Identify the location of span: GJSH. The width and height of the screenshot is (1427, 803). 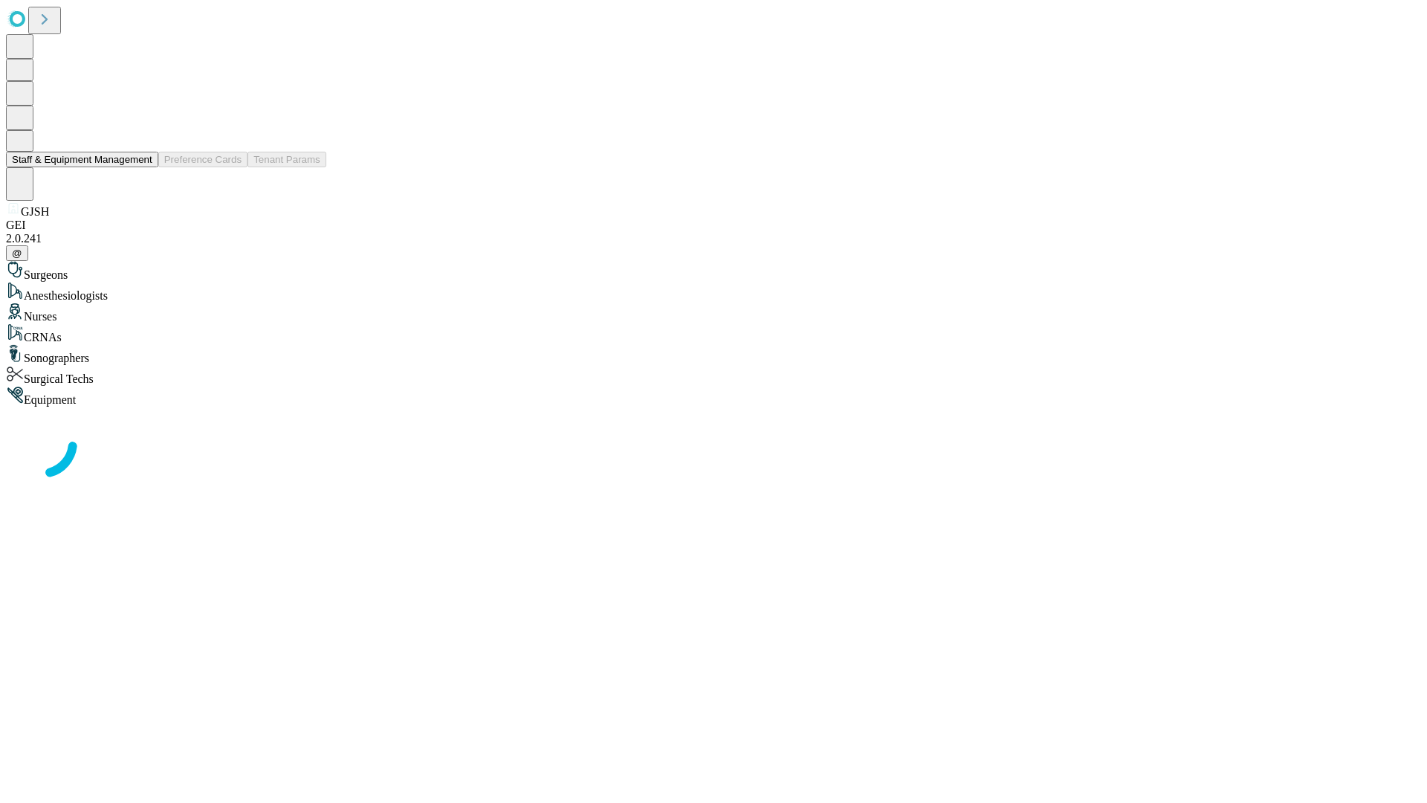
(35, 211).